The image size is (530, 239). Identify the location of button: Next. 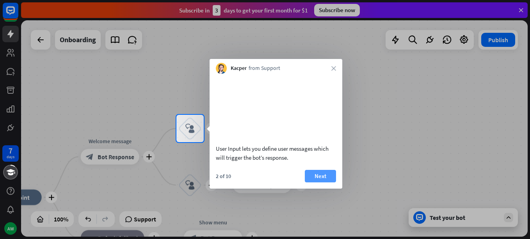
(321, 176).